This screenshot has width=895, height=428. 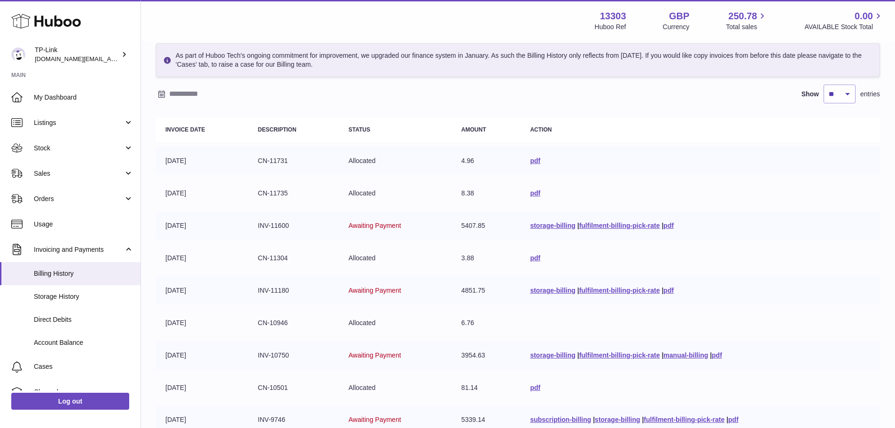 What do you see at coordinates (277, 130) in the screenshot?
I see `strong: Description` at bounding box center [277, 130].